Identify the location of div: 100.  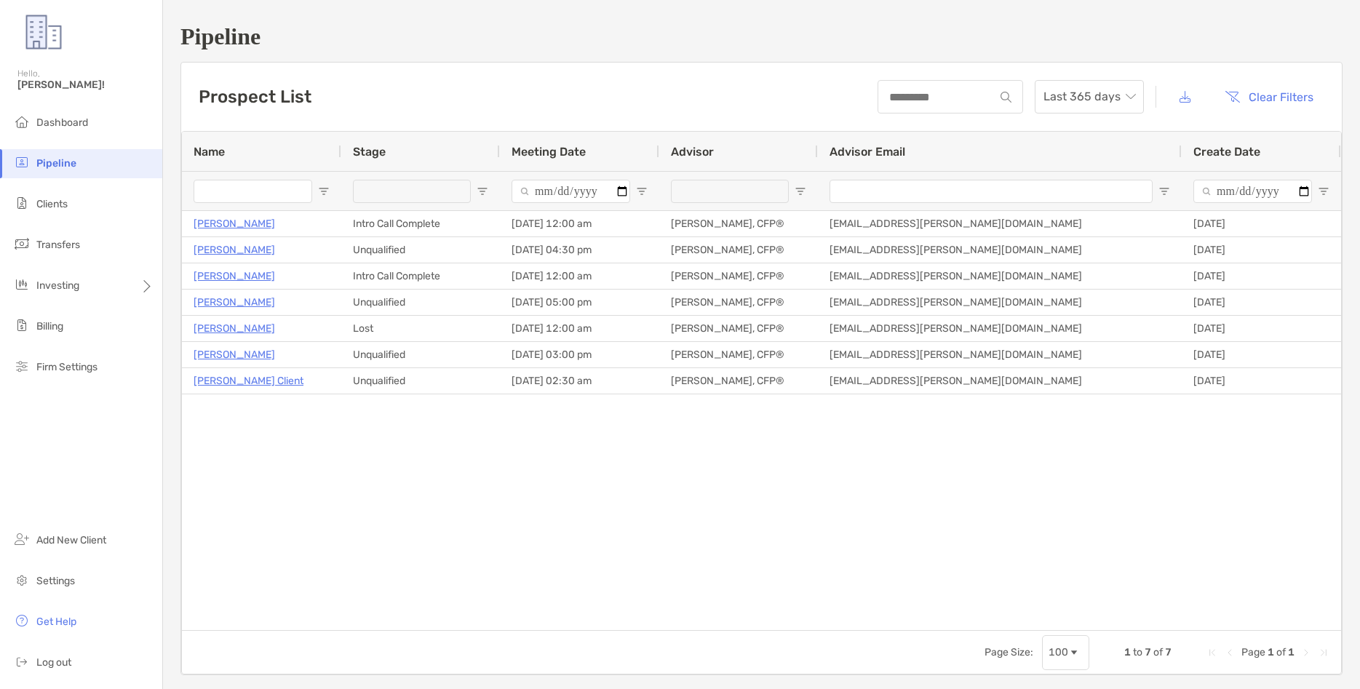
(1058, 652).